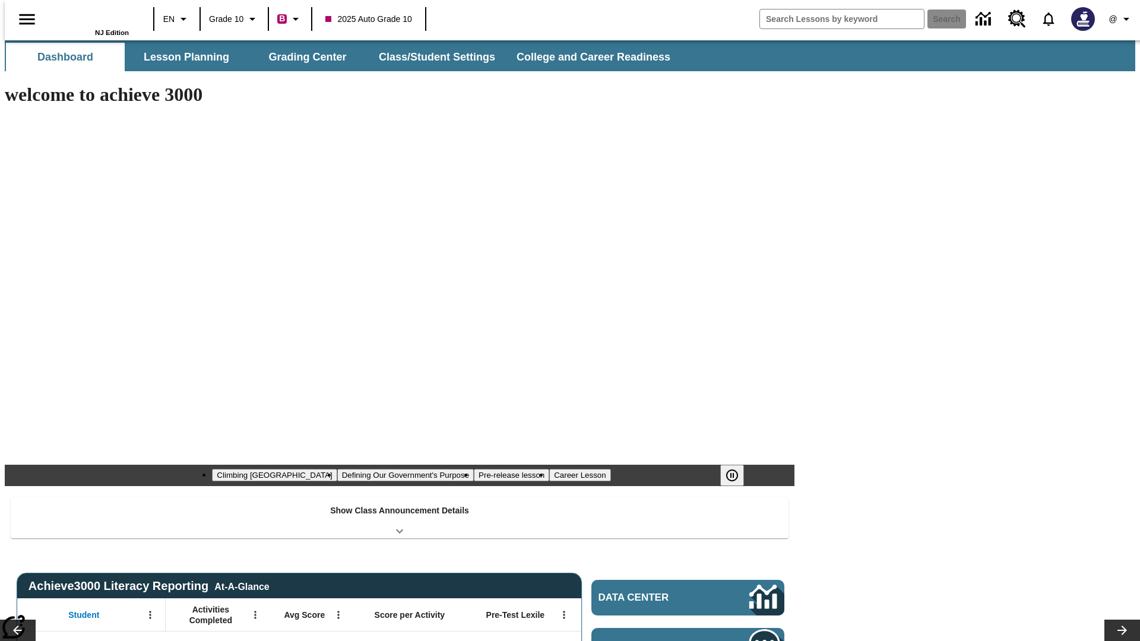 The width and height of the screenshot is (1140, 641). I want to click on span: EN, so click(169, 19).